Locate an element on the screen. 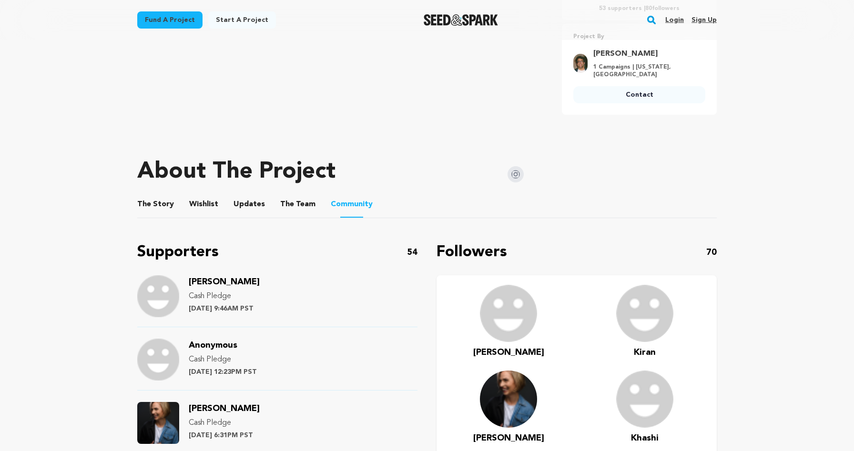 The image size is (854, 451). a: Login is located at coordinates (674, 20).